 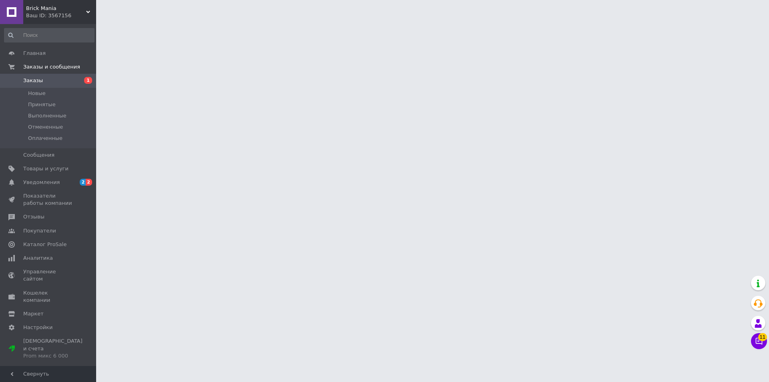 I want to click on span: 11, so click(x=763, y=336).